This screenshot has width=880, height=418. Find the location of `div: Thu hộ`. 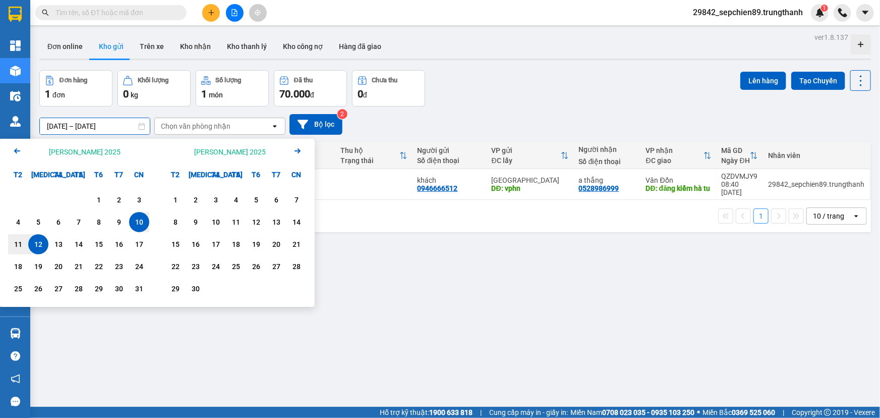

div: Thu hộ is located at coordinates (370, 150).